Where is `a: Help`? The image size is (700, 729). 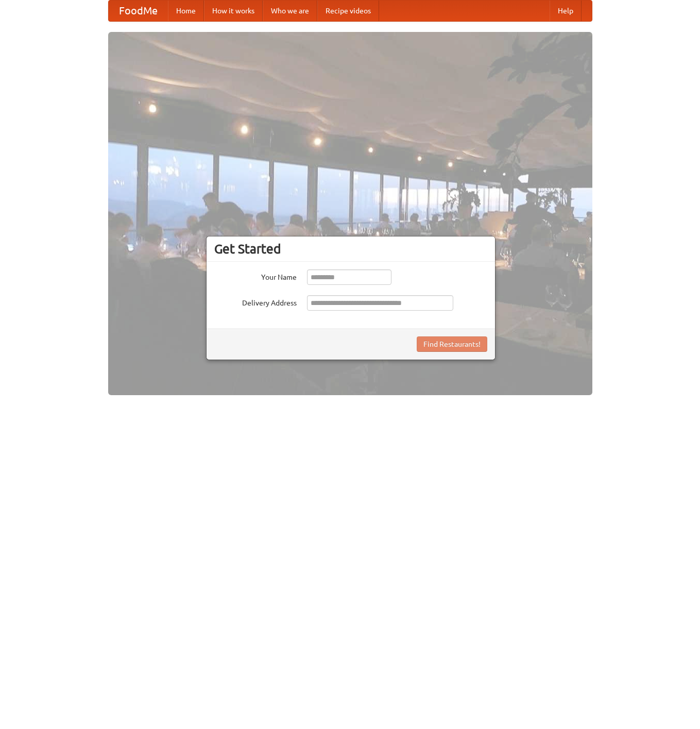 a: Help is located at coordinates (566, 11).